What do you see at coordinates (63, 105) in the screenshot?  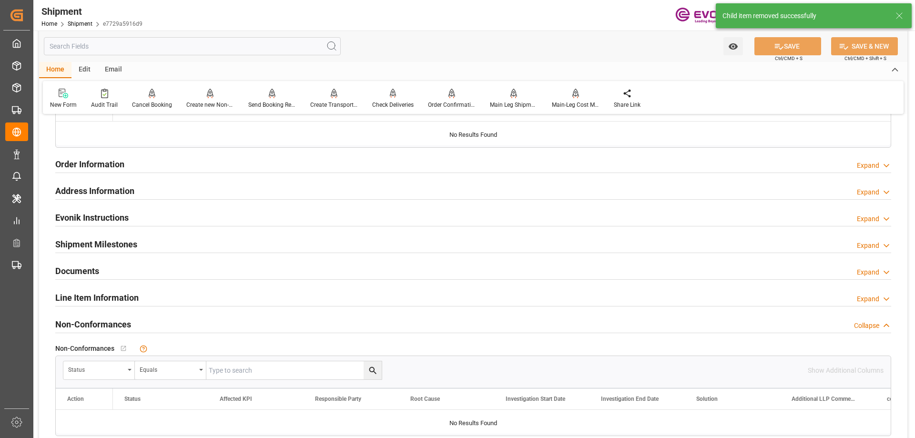 I see `div: New Form` at bounding box center [63, 105].